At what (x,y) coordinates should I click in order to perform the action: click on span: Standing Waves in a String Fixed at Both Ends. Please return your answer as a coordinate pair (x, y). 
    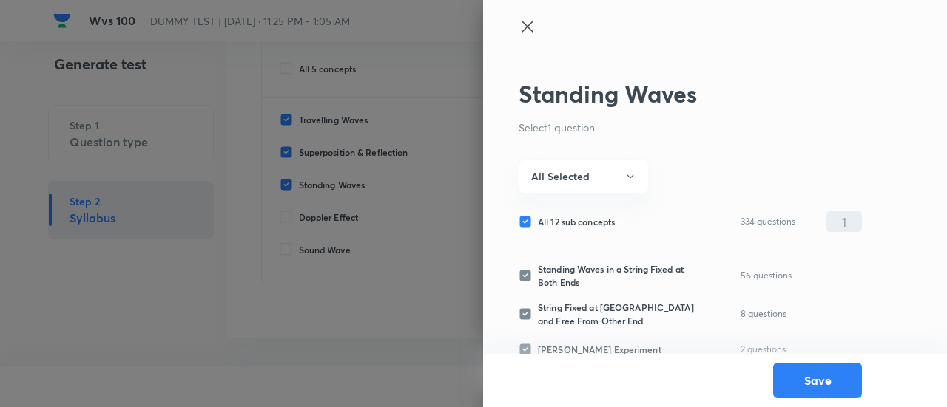
    Looking at the image, I should click on (618, 276).